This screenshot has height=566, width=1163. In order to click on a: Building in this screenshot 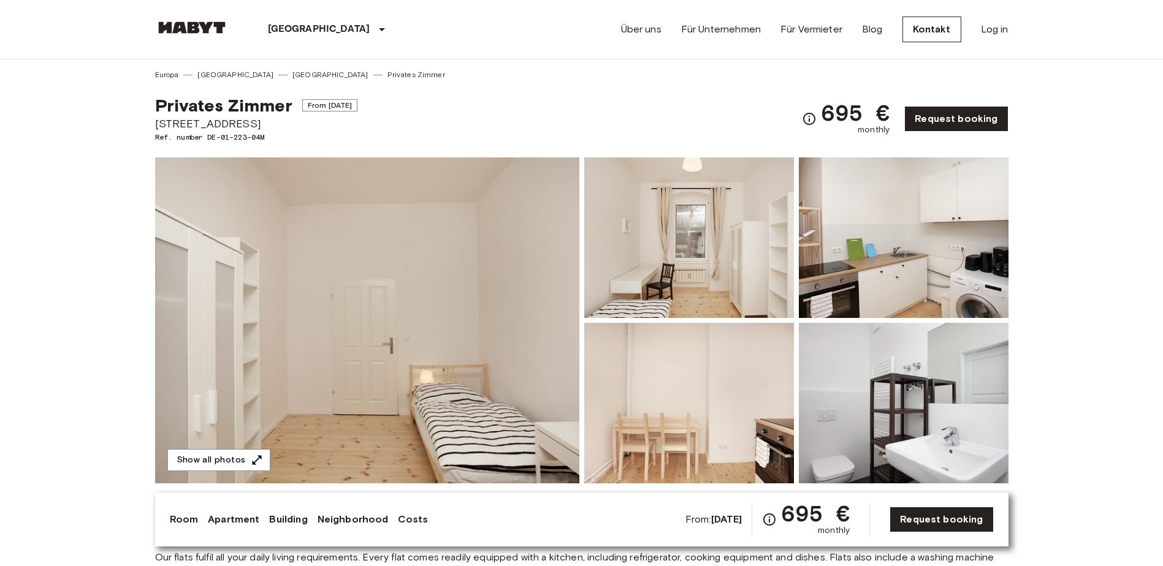, I will do `click(288, 520)`.